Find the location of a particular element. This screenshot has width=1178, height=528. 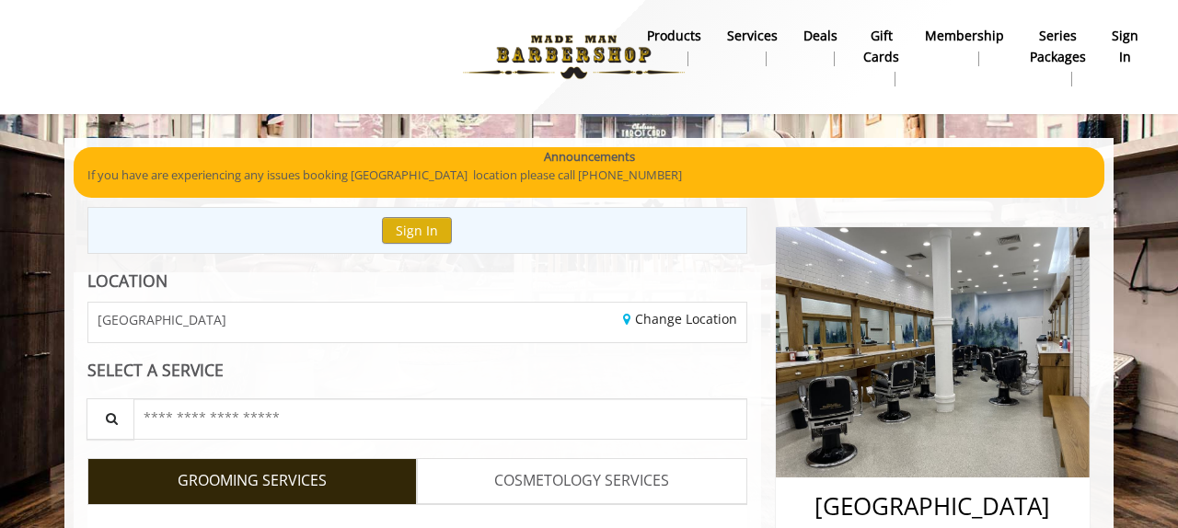

b: LOCATION is located at coordinates (127, 281).